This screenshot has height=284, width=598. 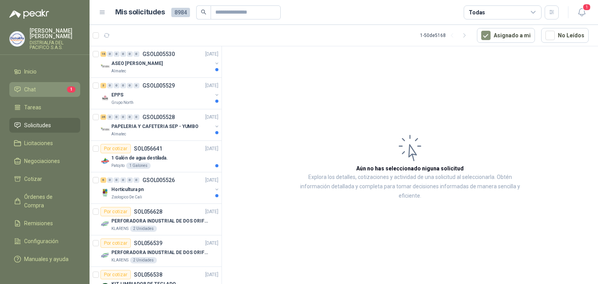 What do you see at coordinates (45, 223) in the screenshot?
I see `a: Remisiones` at bounding box center [45, 223].